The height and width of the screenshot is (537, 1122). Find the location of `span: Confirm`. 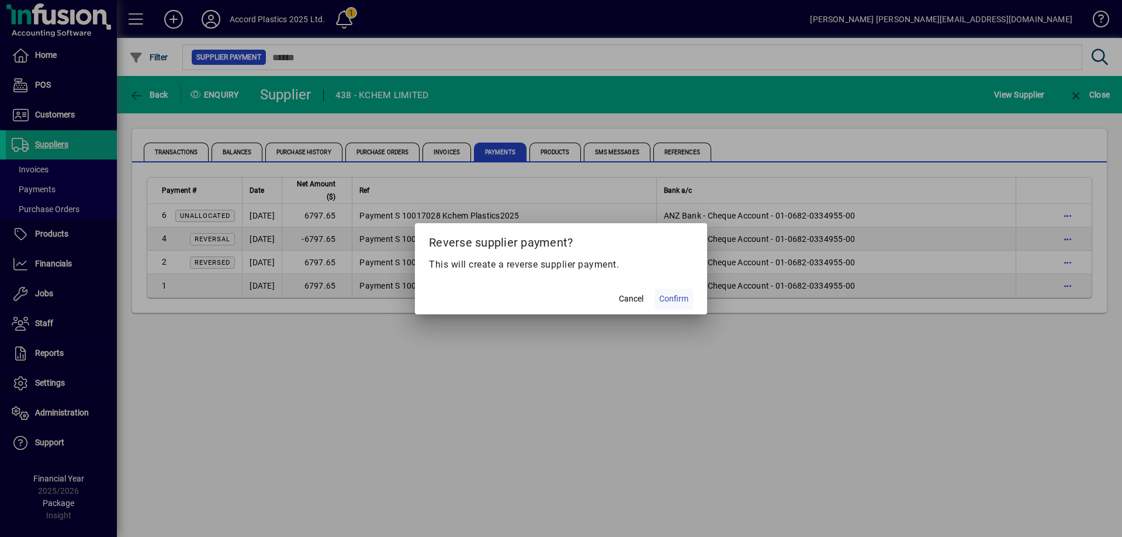

span: Confirm is located at coordinates (674, 299).